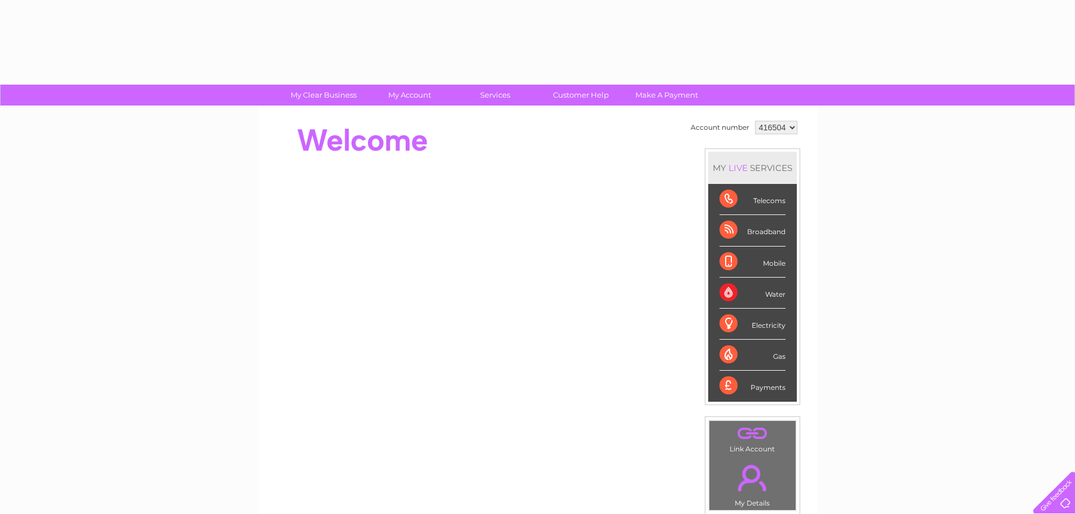 The height and width of the screenshot is (514, 1075). I want to click on div: Water, so click(752, 293).